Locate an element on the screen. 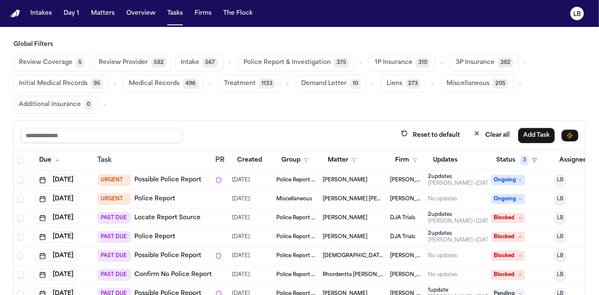 The width and height of the screenshot is (599, 295). span: 5 is located at coordinates (80, 63).